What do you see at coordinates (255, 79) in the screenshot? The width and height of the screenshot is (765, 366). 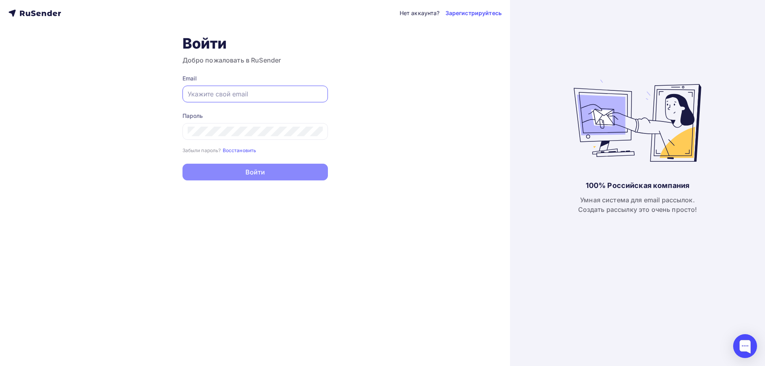 I see `div: Email` at bounding box center [255, 79].